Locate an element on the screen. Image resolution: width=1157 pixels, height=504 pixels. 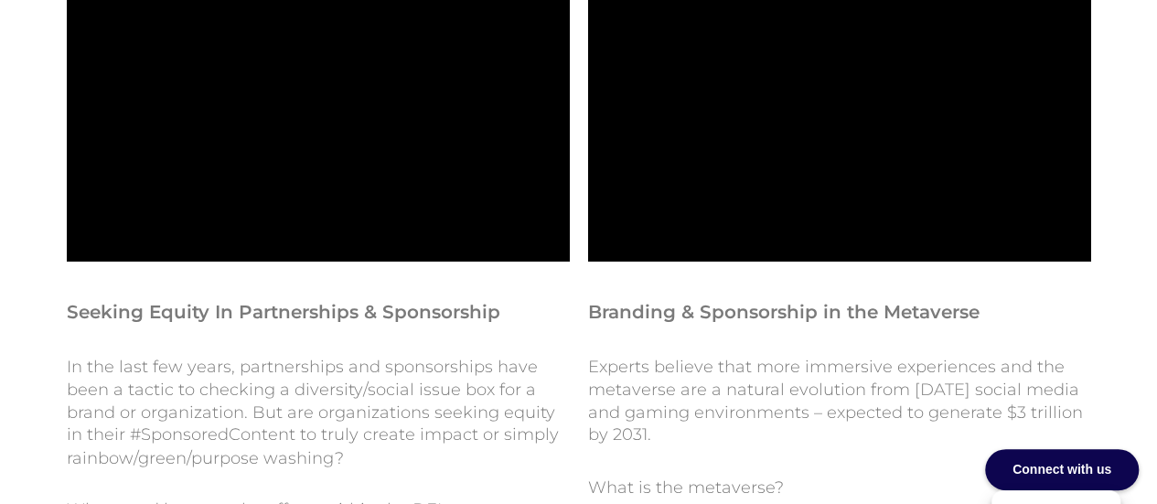
div: Connect with us is located at coordinates (1062, 469).